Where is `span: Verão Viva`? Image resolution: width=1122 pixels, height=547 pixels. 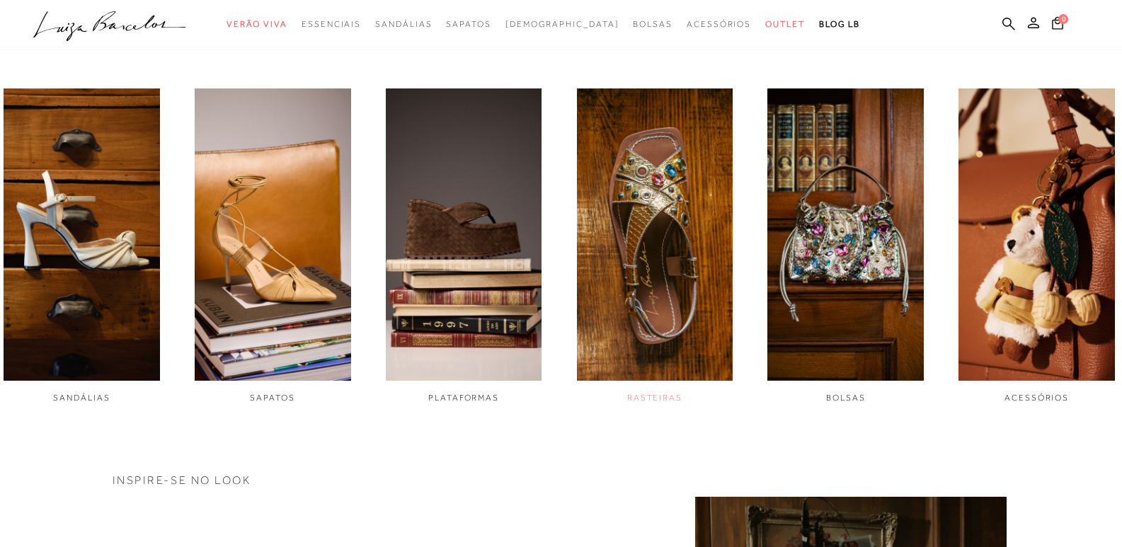 span: Verão Viva is located at coordinates (257, 24).